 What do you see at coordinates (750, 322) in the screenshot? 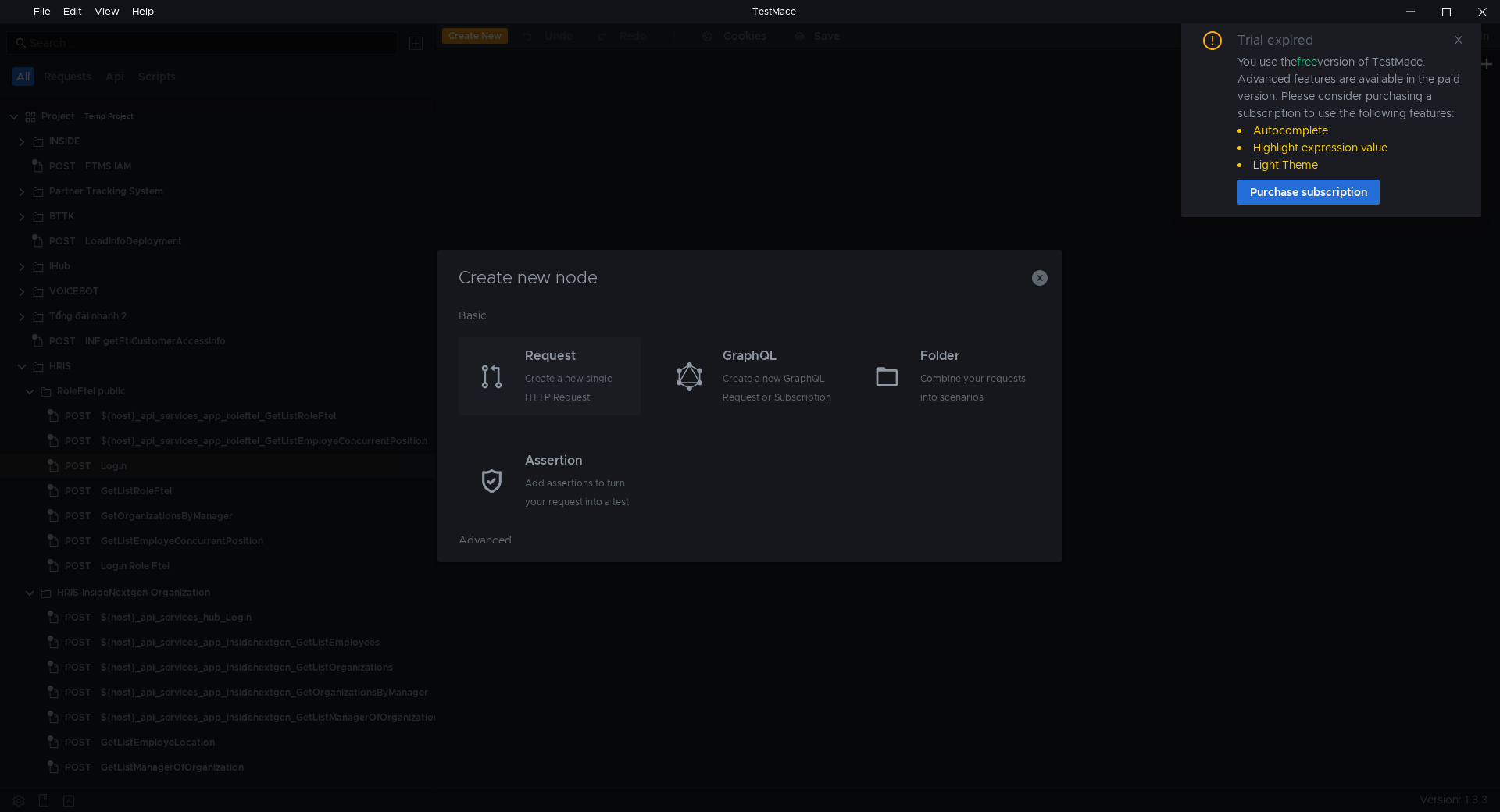
I see `div: Basic` at bounding box center [750, 322].